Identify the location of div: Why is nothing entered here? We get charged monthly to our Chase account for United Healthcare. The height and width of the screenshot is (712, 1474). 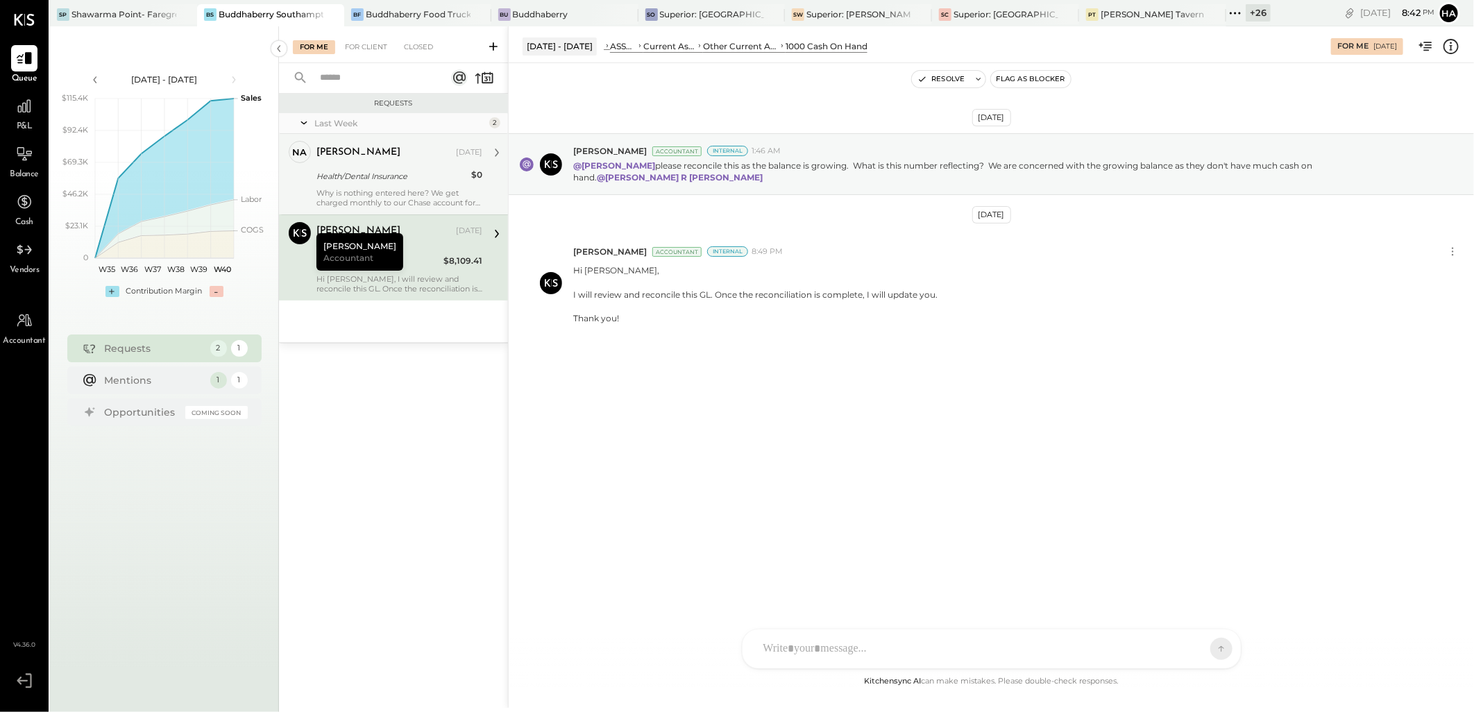
(399, 198).